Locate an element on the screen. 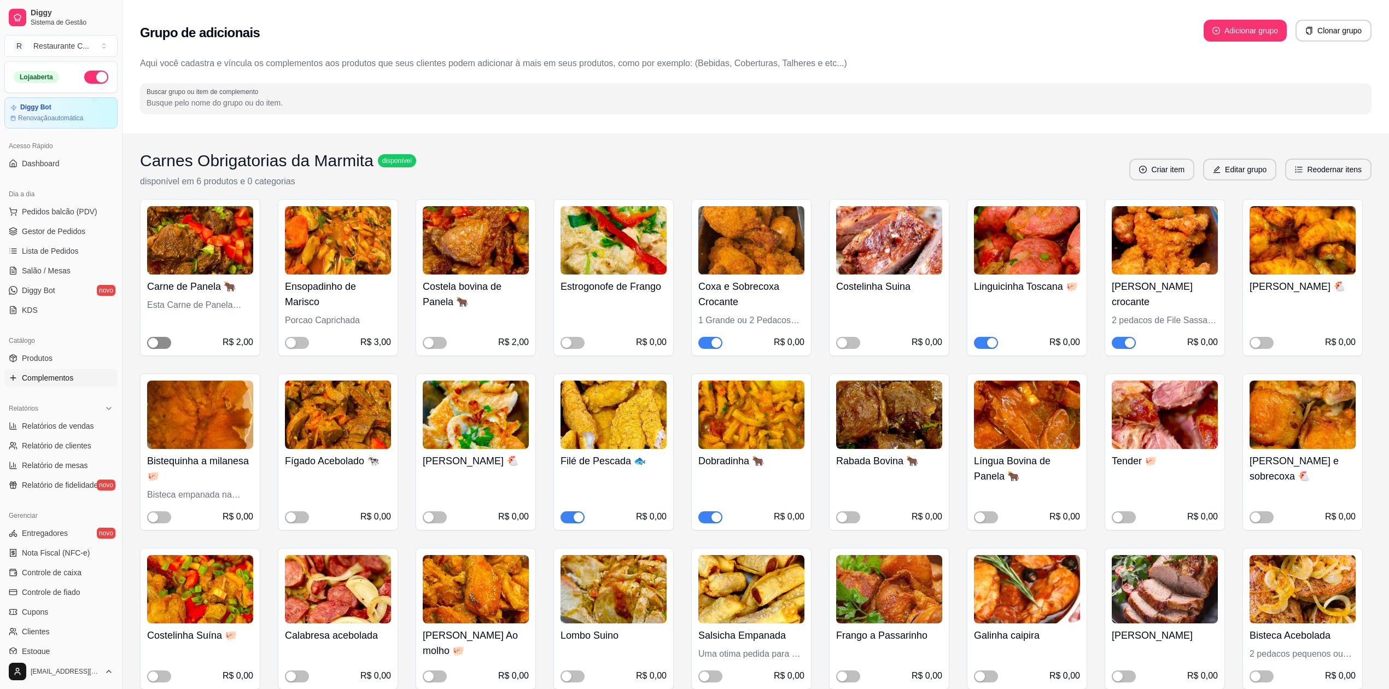 This screenshot has height=689, width=1389. span: copy is located at coordinates (1309, 31).